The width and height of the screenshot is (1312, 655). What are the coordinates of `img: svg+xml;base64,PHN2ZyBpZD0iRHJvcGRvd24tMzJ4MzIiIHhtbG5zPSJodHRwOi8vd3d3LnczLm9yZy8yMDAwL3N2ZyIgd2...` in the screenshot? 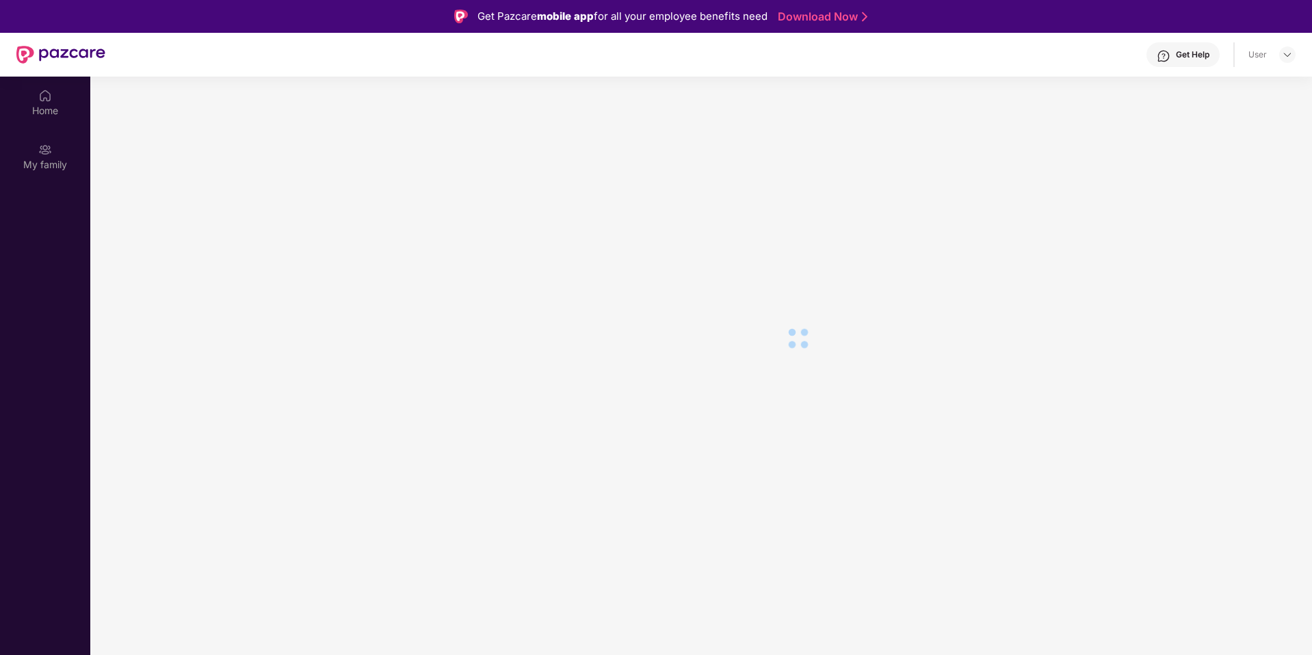 It's located at (1287, 55).